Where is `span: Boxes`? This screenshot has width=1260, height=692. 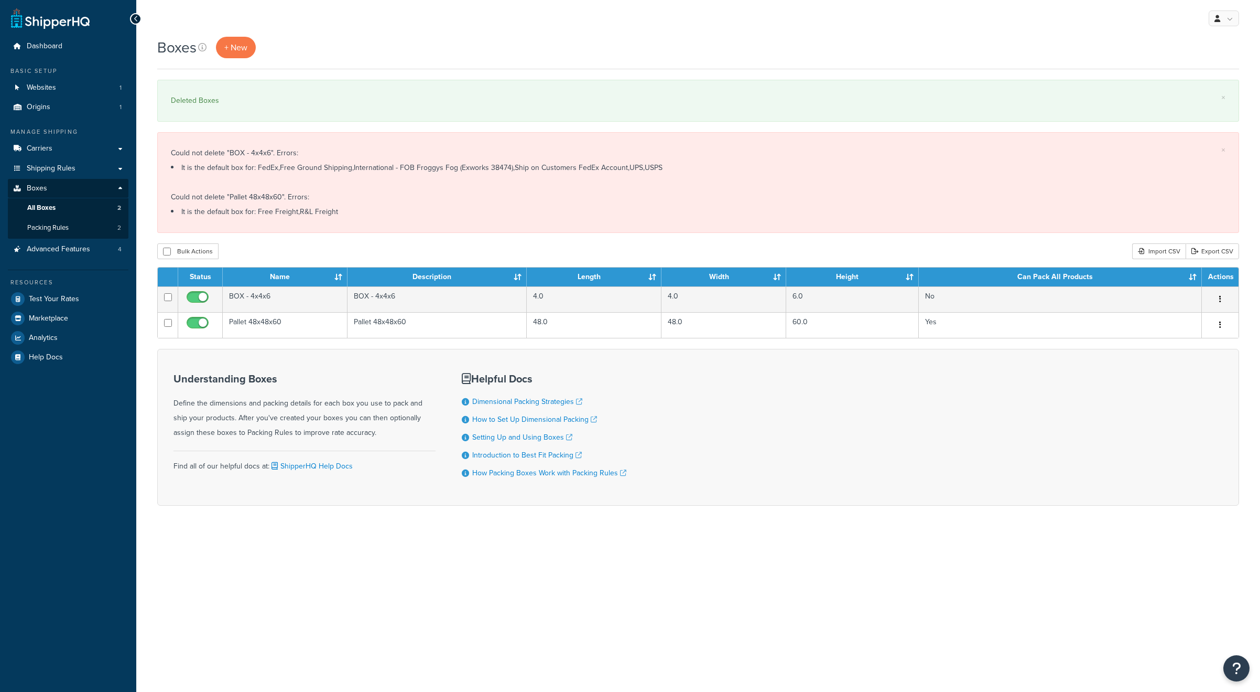 span: Boxes is located at coordinates (37, 188).